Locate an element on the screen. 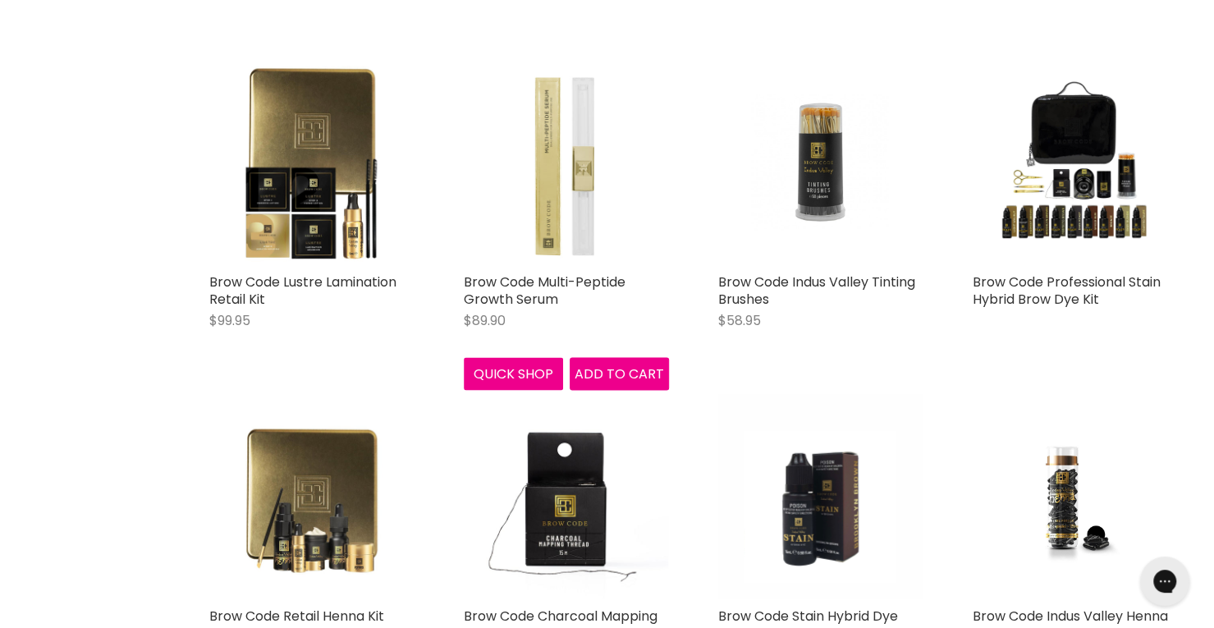  span: $99.95 is located at coordinates (230, 319).